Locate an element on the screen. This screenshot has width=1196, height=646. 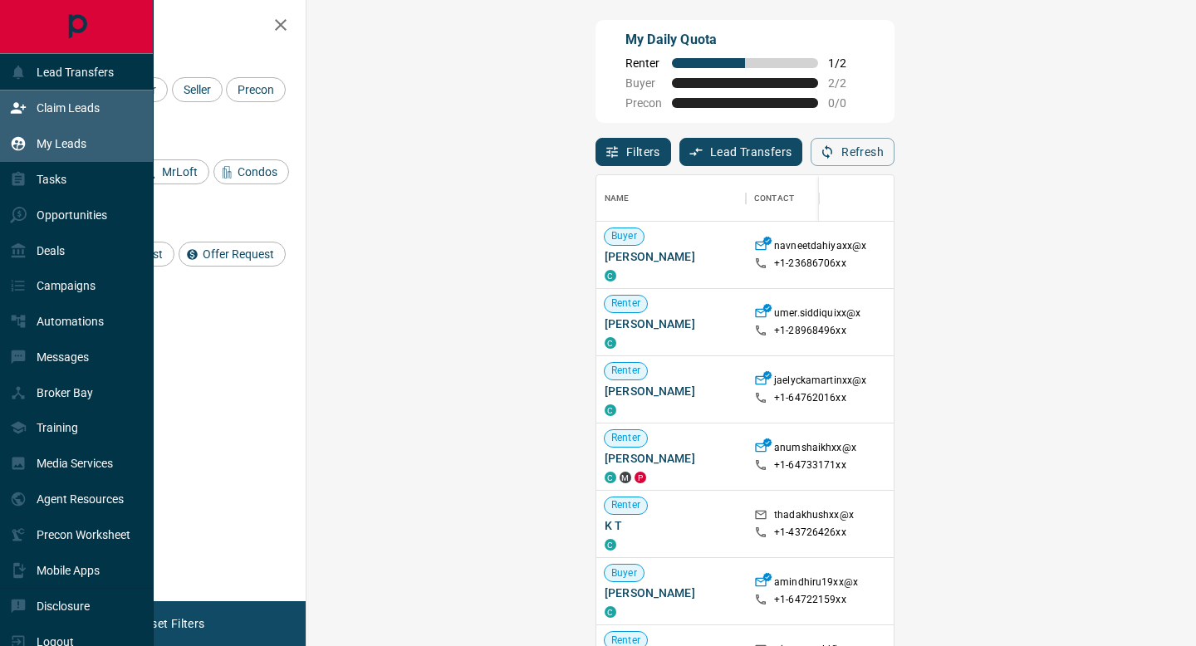
p: +1- 64733171xx is located at coordinates (810, 465).